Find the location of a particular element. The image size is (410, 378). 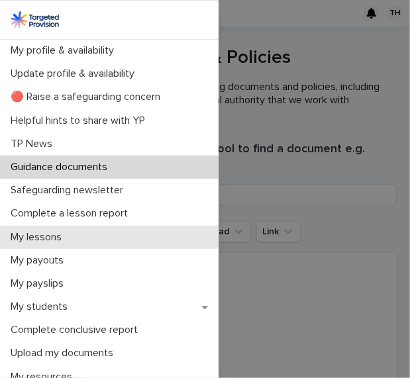

p: Upload my documents is located at coordinates (64, 353).